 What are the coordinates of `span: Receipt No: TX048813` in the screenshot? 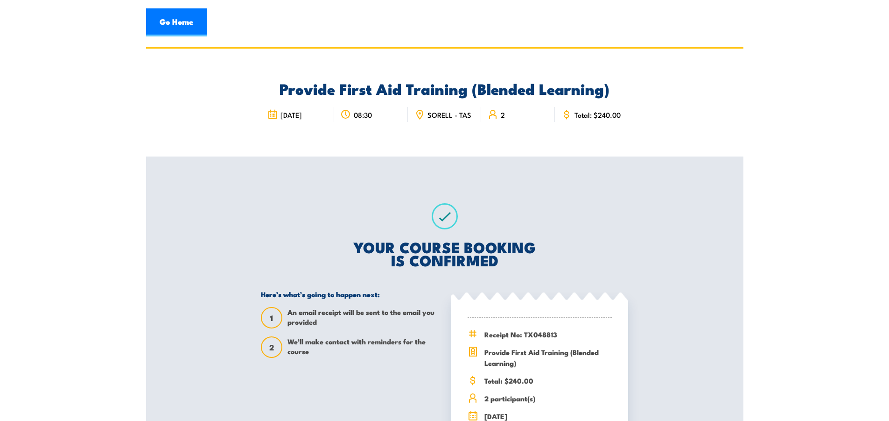 It's located at (548, 334).